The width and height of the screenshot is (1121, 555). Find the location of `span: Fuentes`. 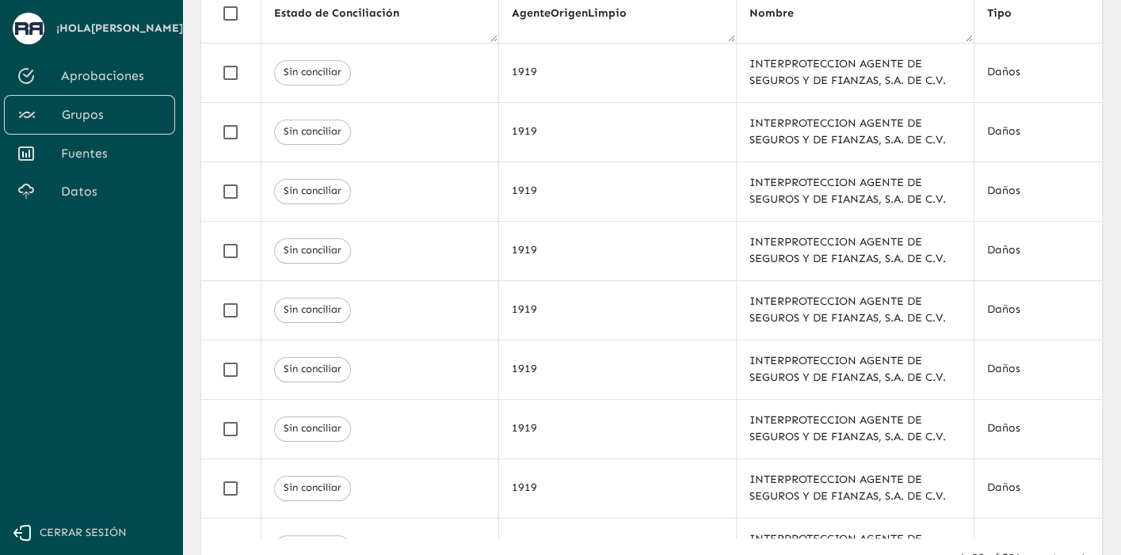

span: Fuentes is located at coordinates (112, 154).